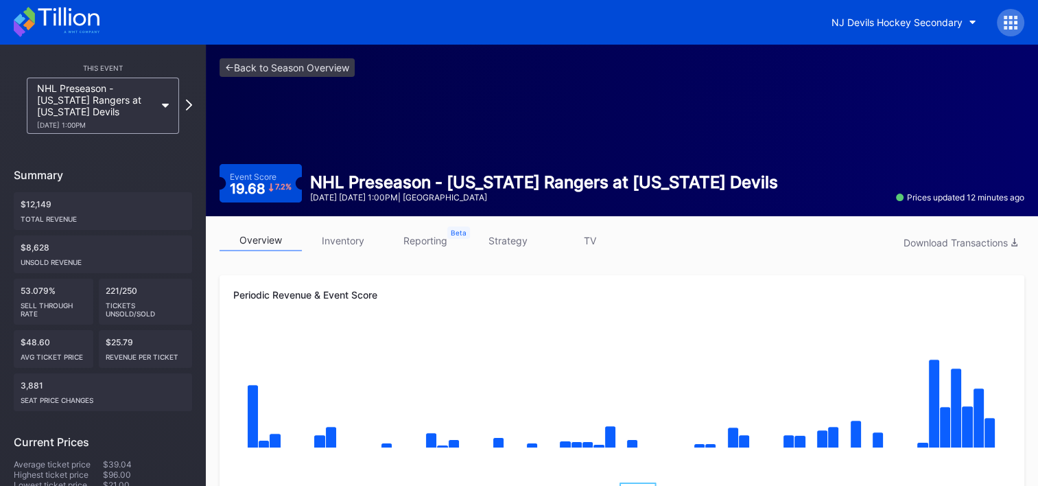 The height and width of the screenshot is (486, 1038). Describe the element at coordinates (103, 68) in the screenshot. I see `div: This Event` at that location.